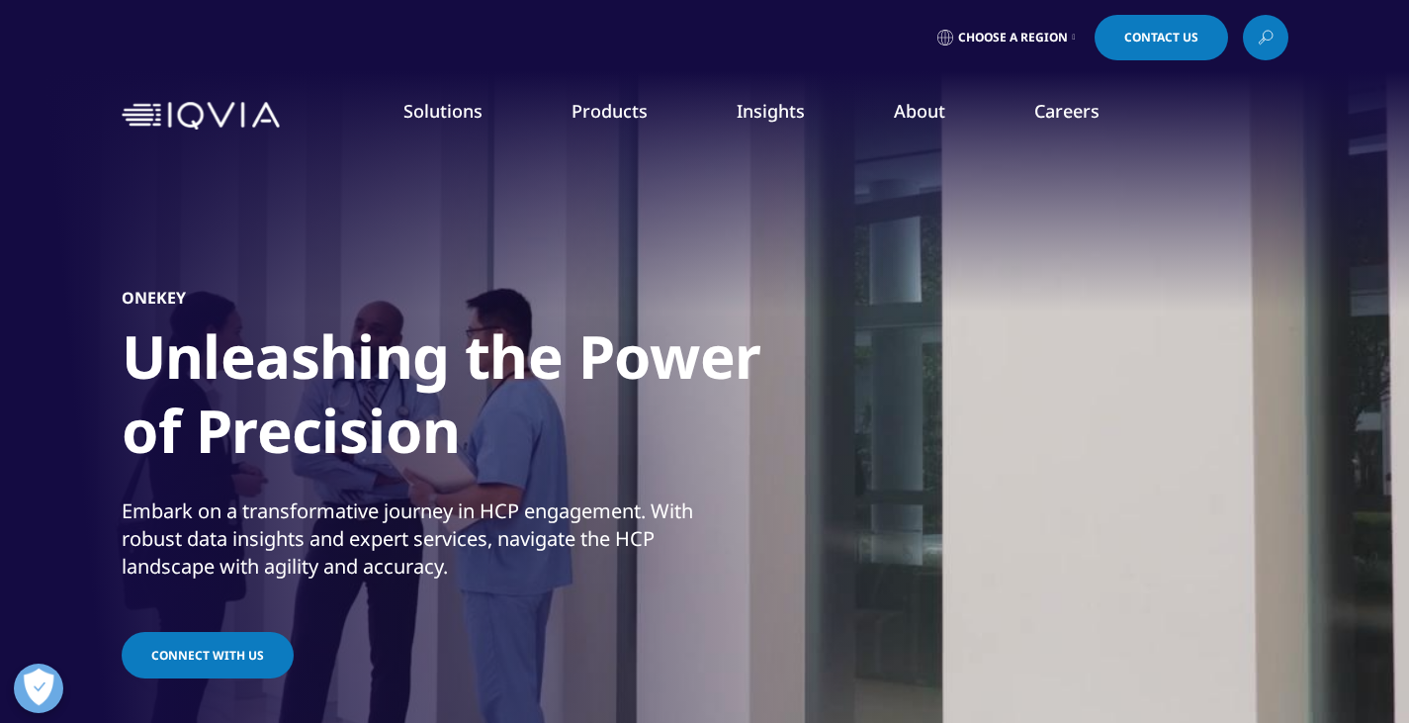 This screenshot has height=723, width=1409. I want to click on p: Embark on a transformative journey in HCP engagement. With robust data insights and expert servic..., so click(410, 545).